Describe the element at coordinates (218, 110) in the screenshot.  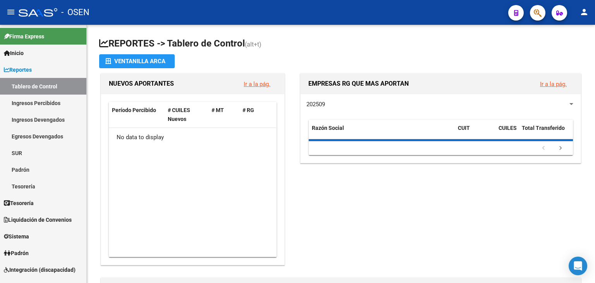
I see `span: # MT` at that location.